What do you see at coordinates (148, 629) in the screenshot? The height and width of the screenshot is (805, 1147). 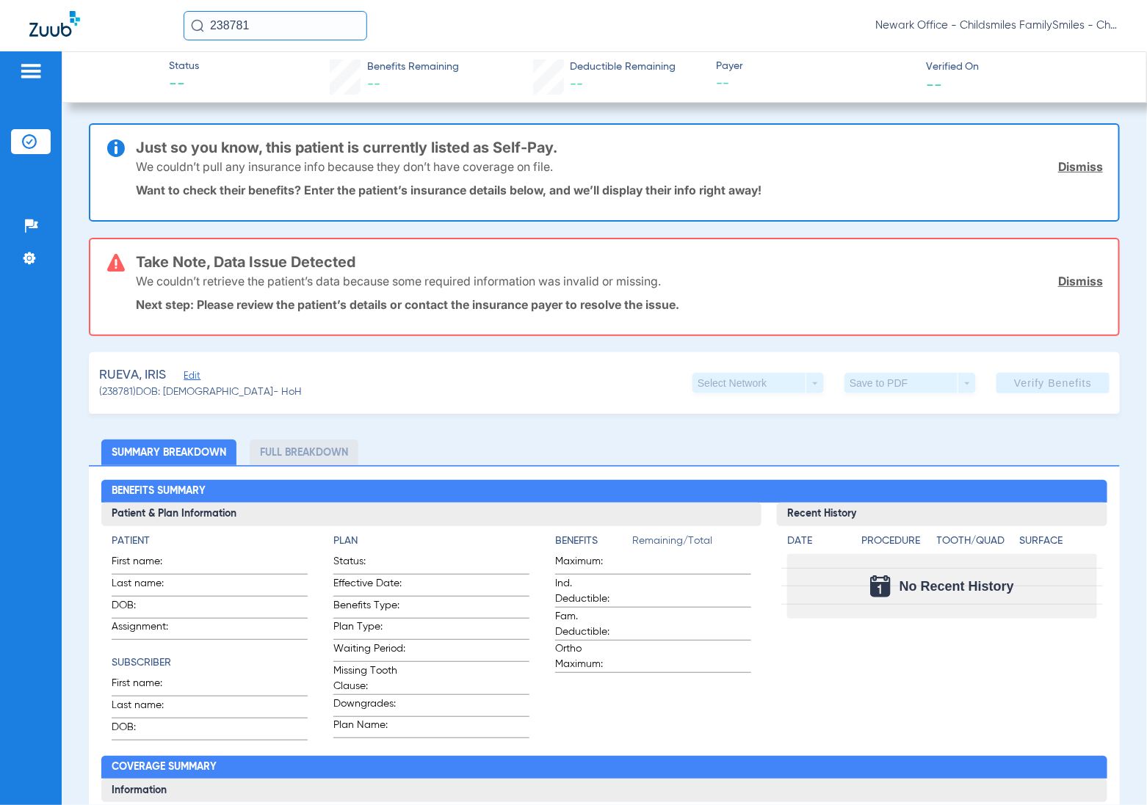 I see `span: Assignment:` at bounding box center [148, 629].